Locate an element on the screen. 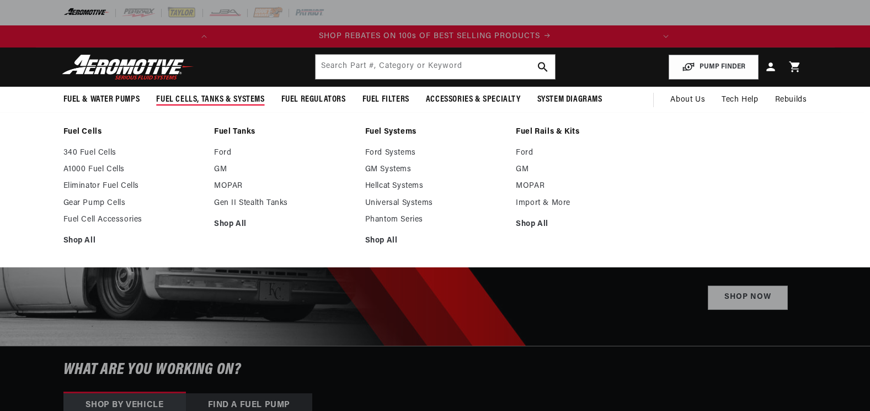 This screenshot has width=870, height=411. a: GM Systems is located at coordinates (435, 169).